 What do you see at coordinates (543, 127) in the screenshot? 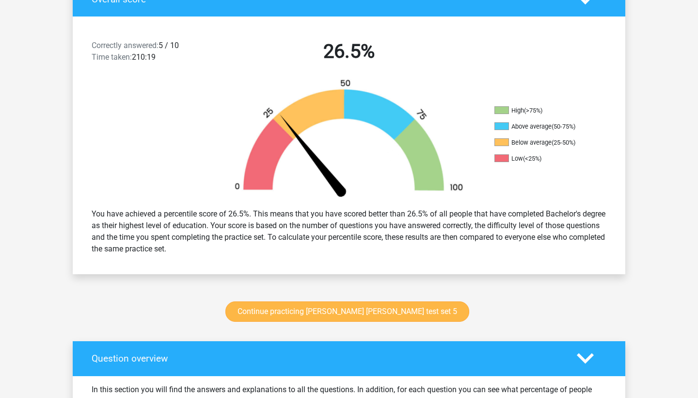
I see `li: Above average` at bounding box center [543, 127].